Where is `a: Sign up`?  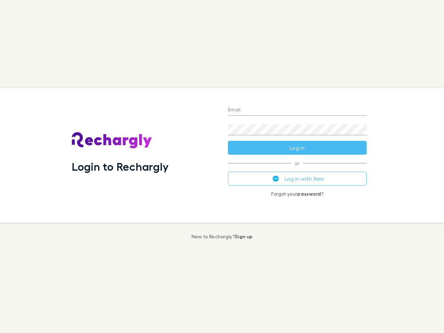
a: Sign up is located at coordinates (244, 236).